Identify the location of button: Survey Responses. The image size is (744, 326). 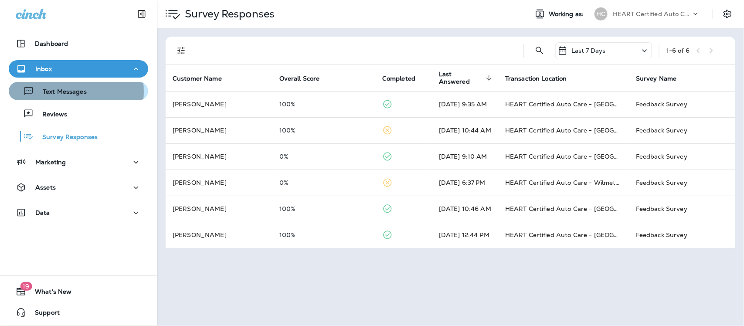
(79, 137).